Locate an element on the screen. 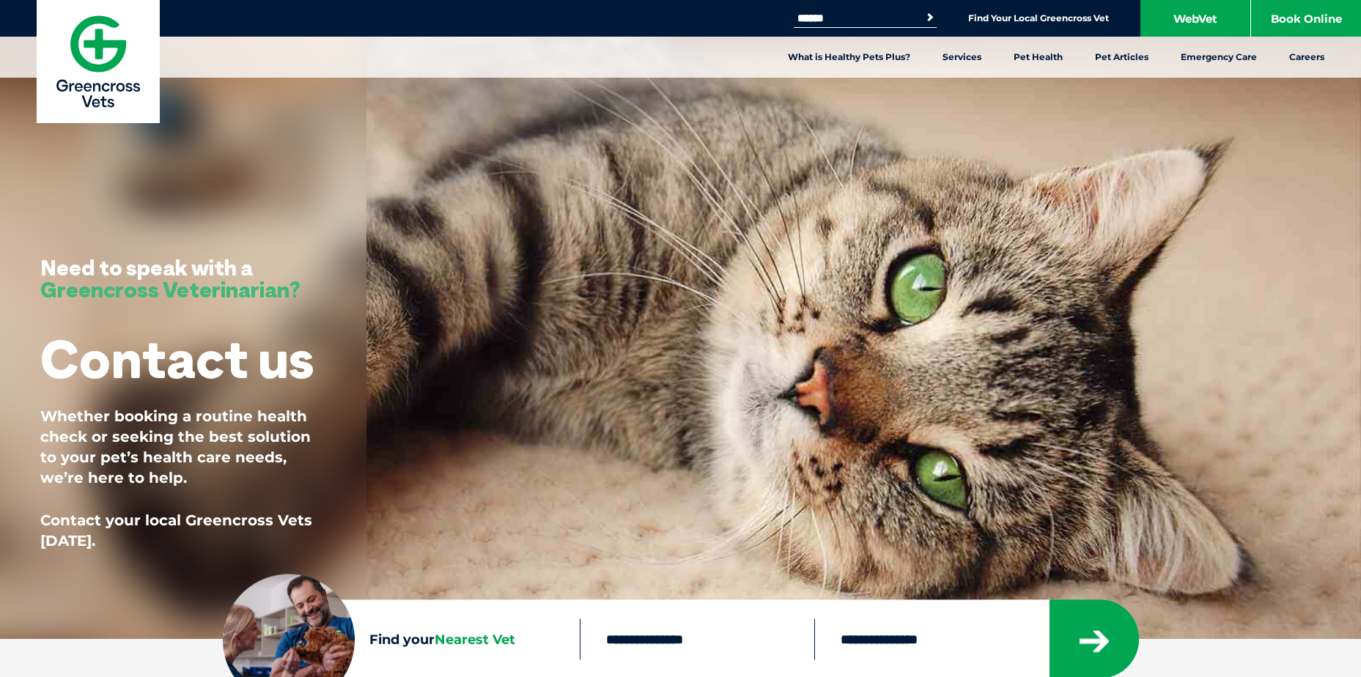 The height and width of the screenshot is (677, 1361). a: Emergency Care is located at coordinates (1219, 57).